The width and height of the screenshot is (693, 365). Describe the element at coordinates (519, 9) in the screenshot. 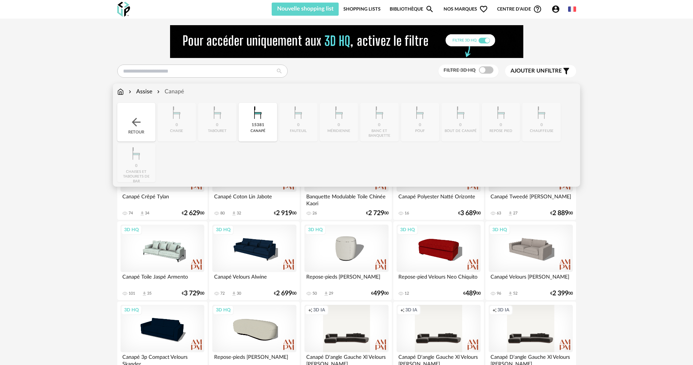

I see `span: Centre d'aideHelp Circle Outline icon` at that location.